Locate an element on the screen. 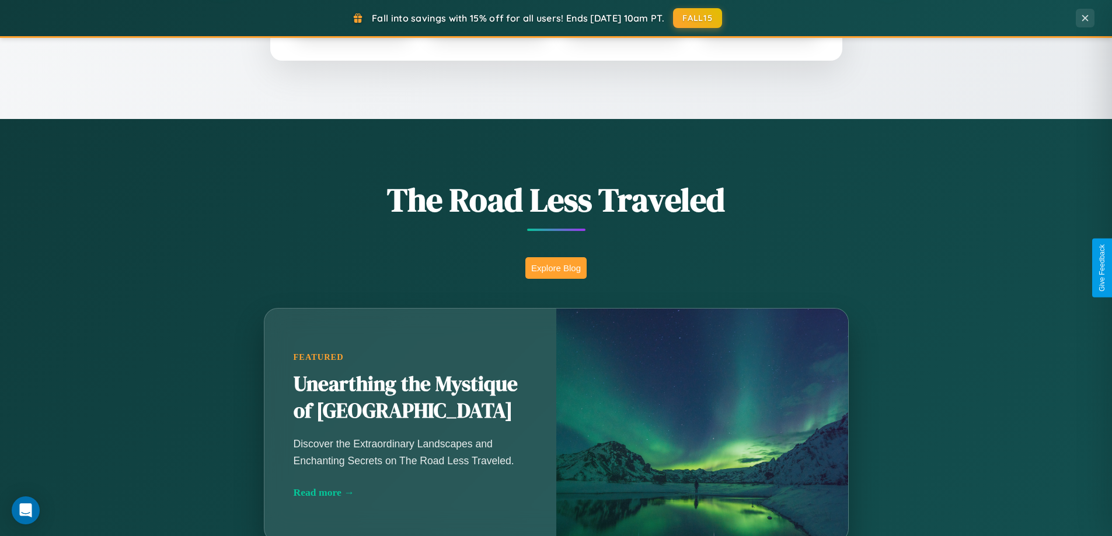  h1: The Road Less Traveled is located at coordinates (556, 200).